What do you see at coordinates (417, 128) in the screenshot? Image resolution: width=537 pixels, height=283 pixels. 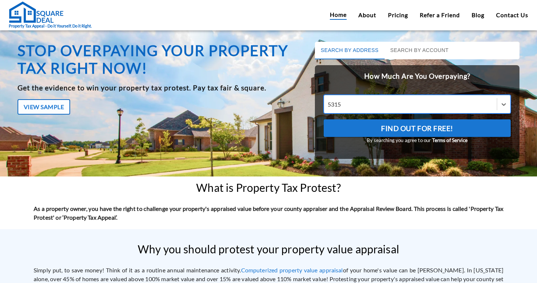 I see `span: Find Out For Free!` at bounding box center [417, 128].